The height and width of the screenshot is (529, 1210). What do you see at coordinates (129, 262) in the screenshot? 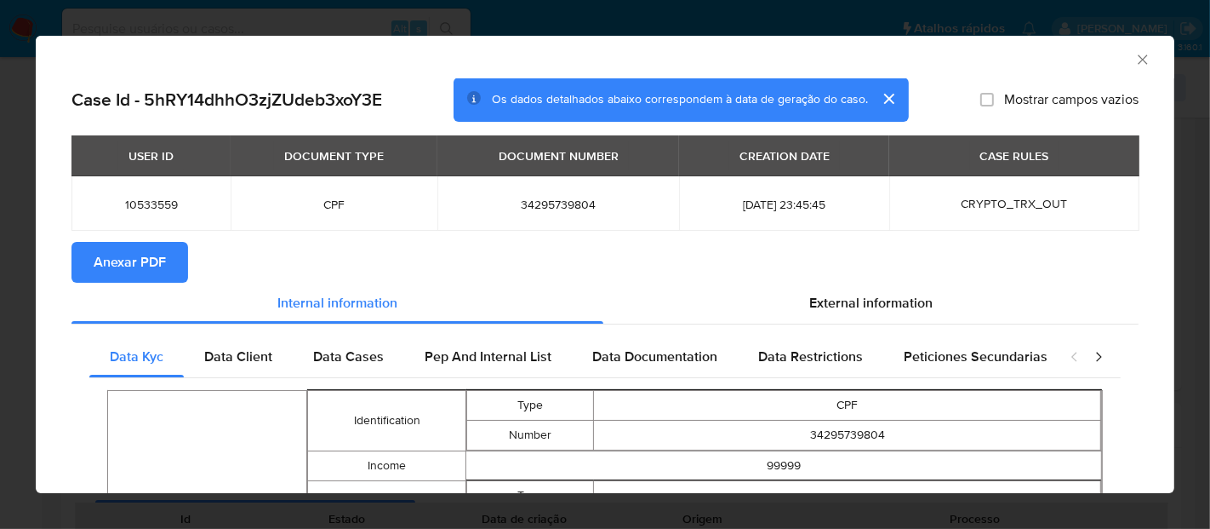
I see `button: Anexar PDF` at bounding box center [129, 262].